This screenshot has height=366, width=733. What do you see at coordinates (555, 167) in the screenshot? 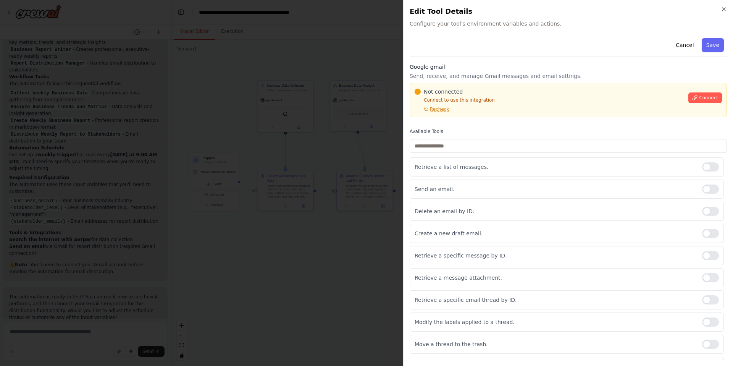
I see `p: Retrieve a list of messages.` at bounding box center [555, 167].